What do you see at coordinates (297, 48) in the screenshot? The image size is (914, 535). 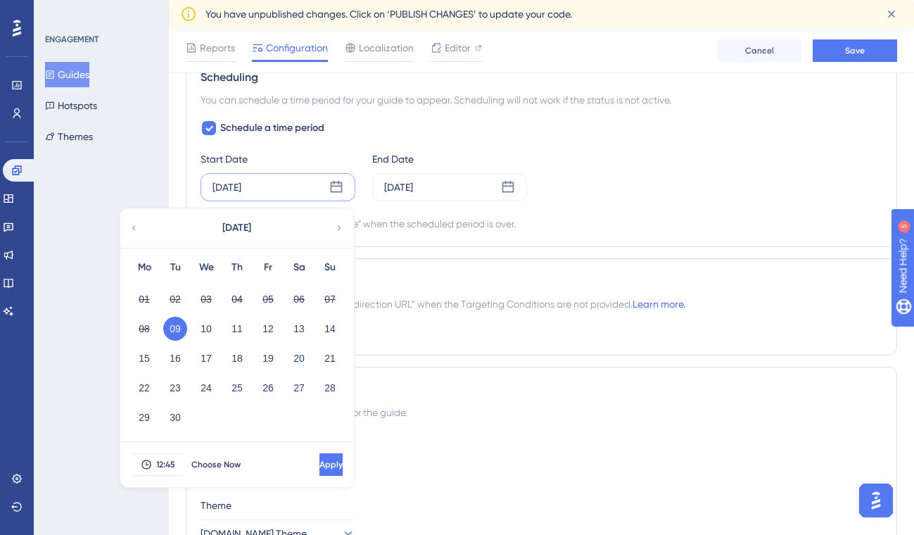 I see `span: Configuration` at bounding box center [297, 48].